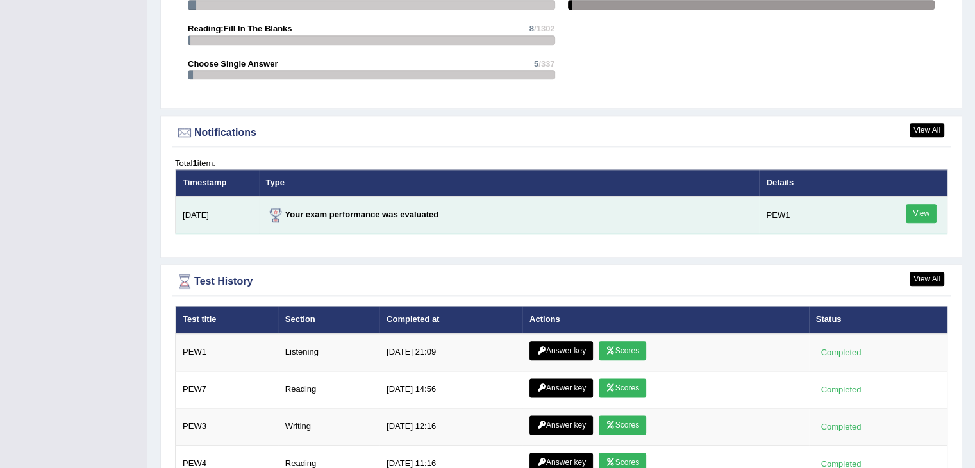 This screenshot has width=975, height=468. What do you see at coordinates (233, 63) in the screenshot?
I see `strong: Choose Single Answer` at bounding box center [233, 63].